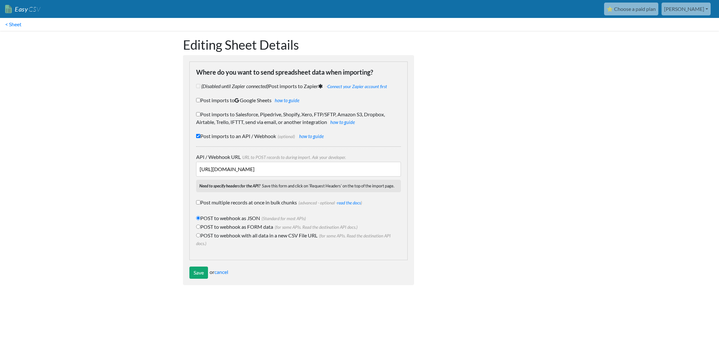 This screenshot has width=719, height=355. I want to click on input: Leave this blank to test..., so click(298, 169).